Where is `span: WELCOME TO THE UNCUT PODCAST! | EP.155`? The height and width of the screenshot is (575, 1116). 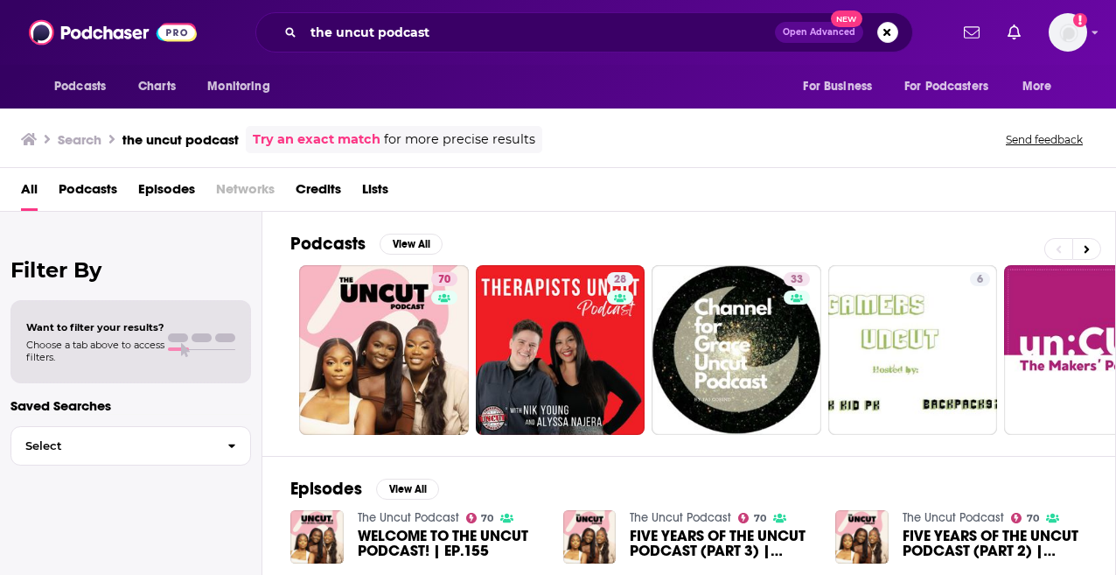
span: WELCOME TO THE UNCUT PODCAST! | EP.155 is located at coordinates (450, 543).